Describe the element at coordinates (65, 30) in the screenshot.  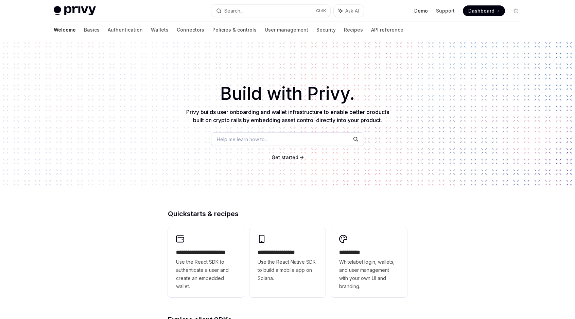
I see `a: Welcome` at that location.